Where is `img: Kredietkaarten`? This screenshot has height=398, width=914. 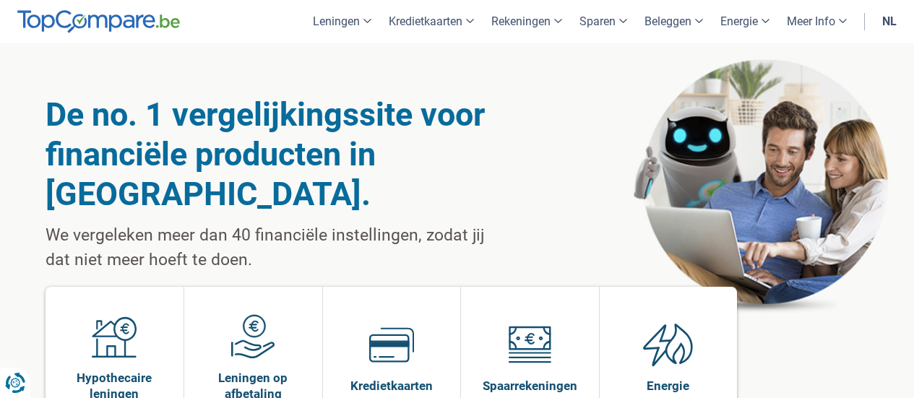 img: Kredietkaarten is located at coordinates (391, 344).